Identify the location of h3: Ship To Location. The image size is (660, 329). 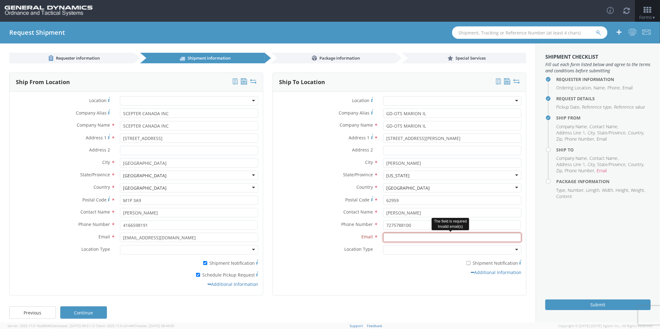
(302, 82).